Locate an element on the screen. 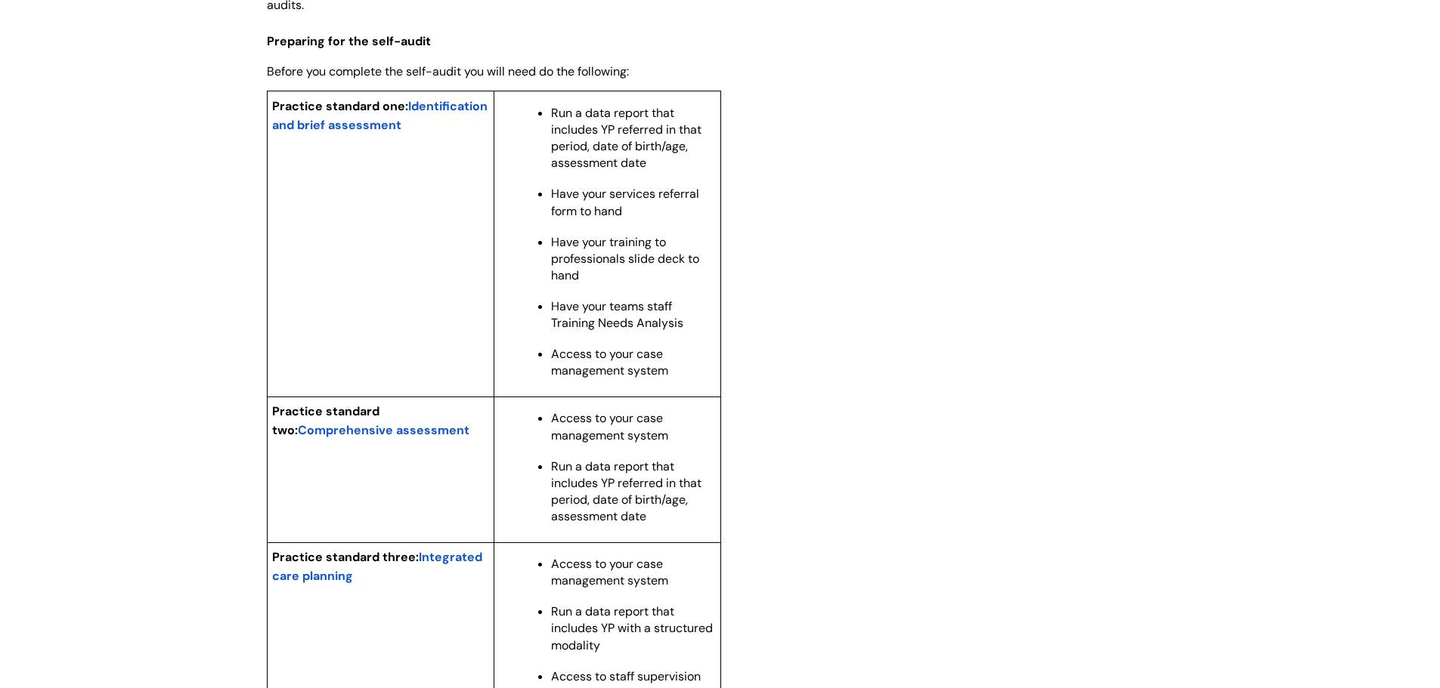 This screenshot has width=1440, height=688. span: Have your services referral form to hand is located at coordinates (625, 202).